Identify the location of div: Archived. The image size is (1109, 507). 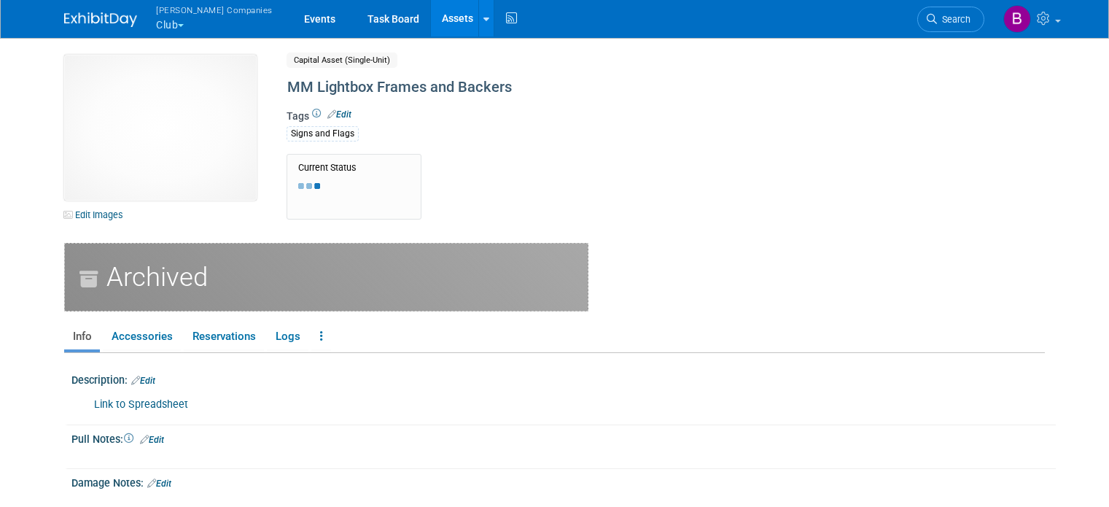
(326, 277).